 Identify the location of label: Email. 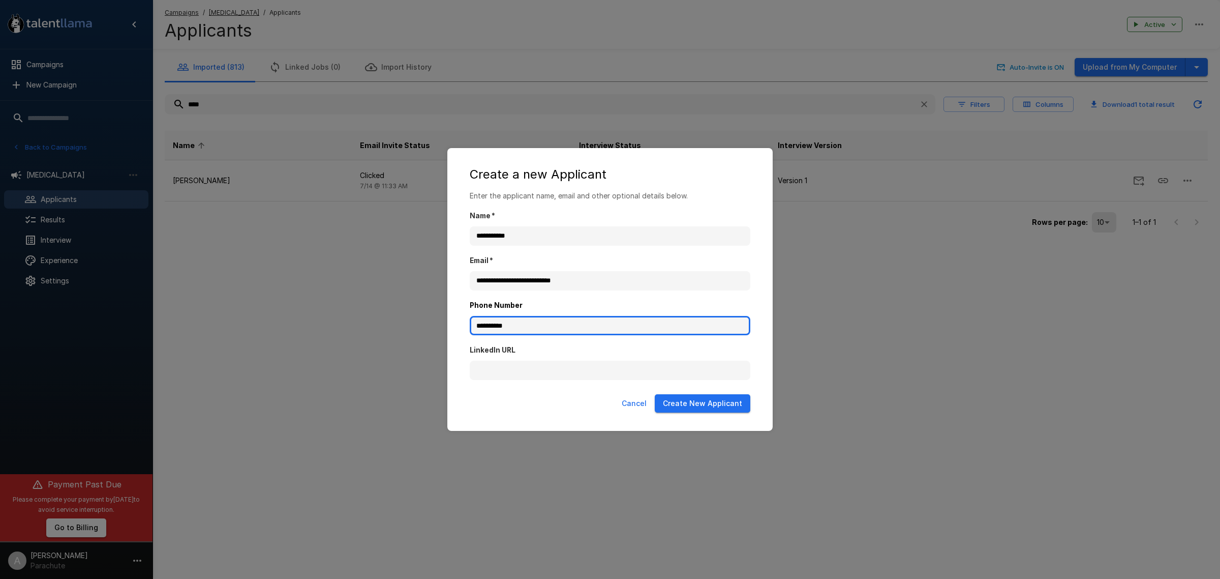
(610, 261).